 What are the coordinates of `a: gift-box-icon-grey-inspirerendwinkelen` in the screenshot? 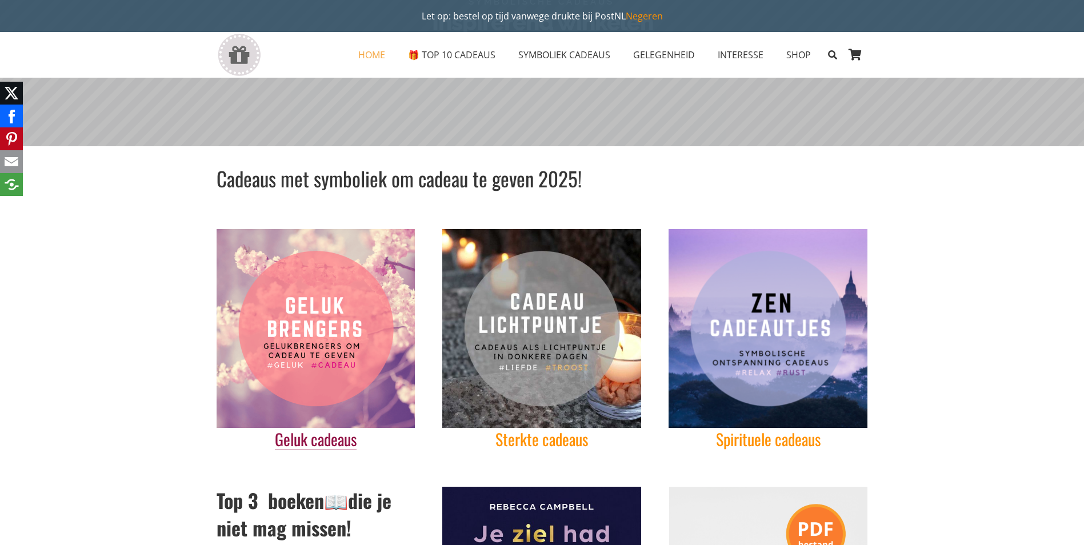 It's located at (239, 55).